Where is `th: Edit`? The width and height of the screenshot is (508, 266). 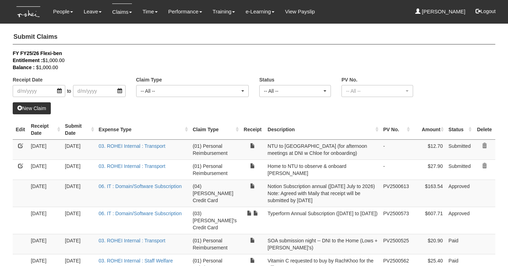 th: Edit is located at coordinates (20, 129).